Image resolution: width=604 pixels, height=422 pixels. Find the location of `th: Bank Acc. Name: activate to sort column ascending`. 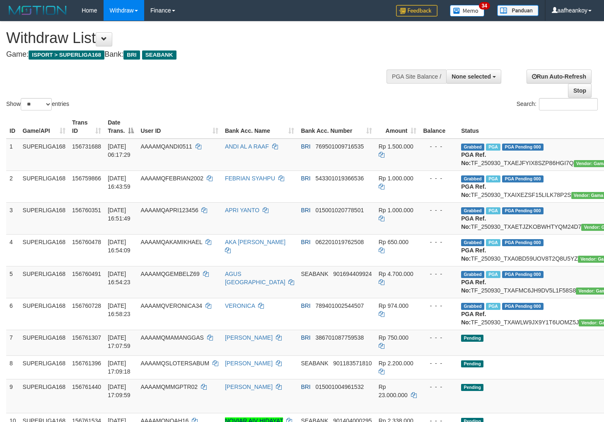

th: Bank Acc. Name: activate to sort column ascending is located at coordinates (260, 127).